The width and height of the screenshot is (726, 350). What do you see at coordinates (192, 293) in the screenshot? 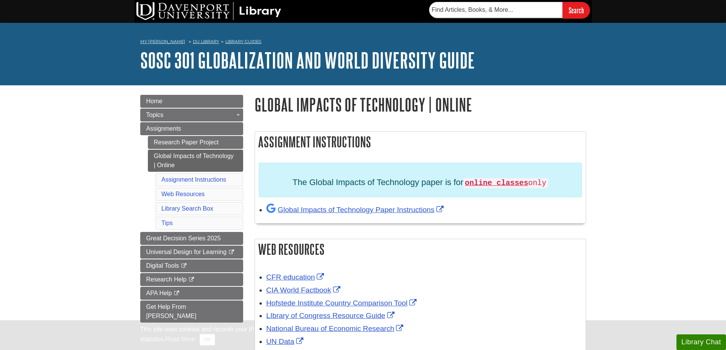
I see `a: APA Help` at bounding box center [192, 293].